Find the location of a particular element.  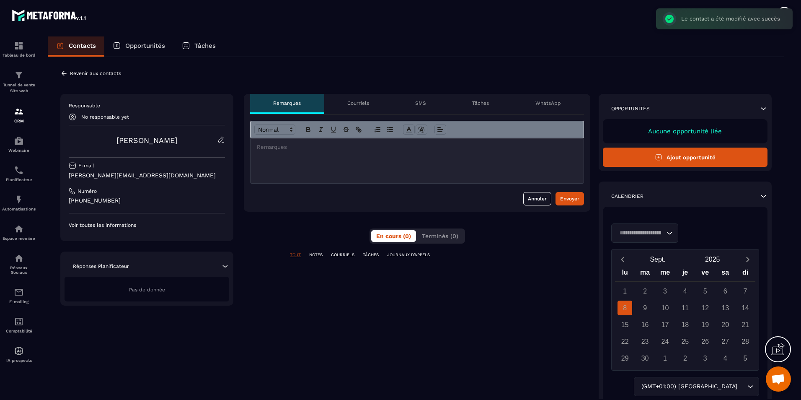

p: TÂCHES is located at coordinates (371, 255).